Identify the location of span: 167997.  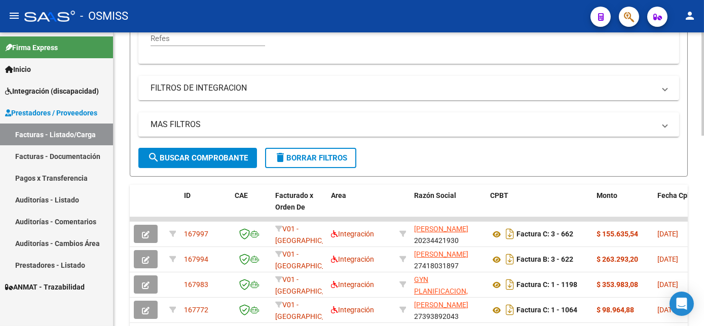
(196, 234).